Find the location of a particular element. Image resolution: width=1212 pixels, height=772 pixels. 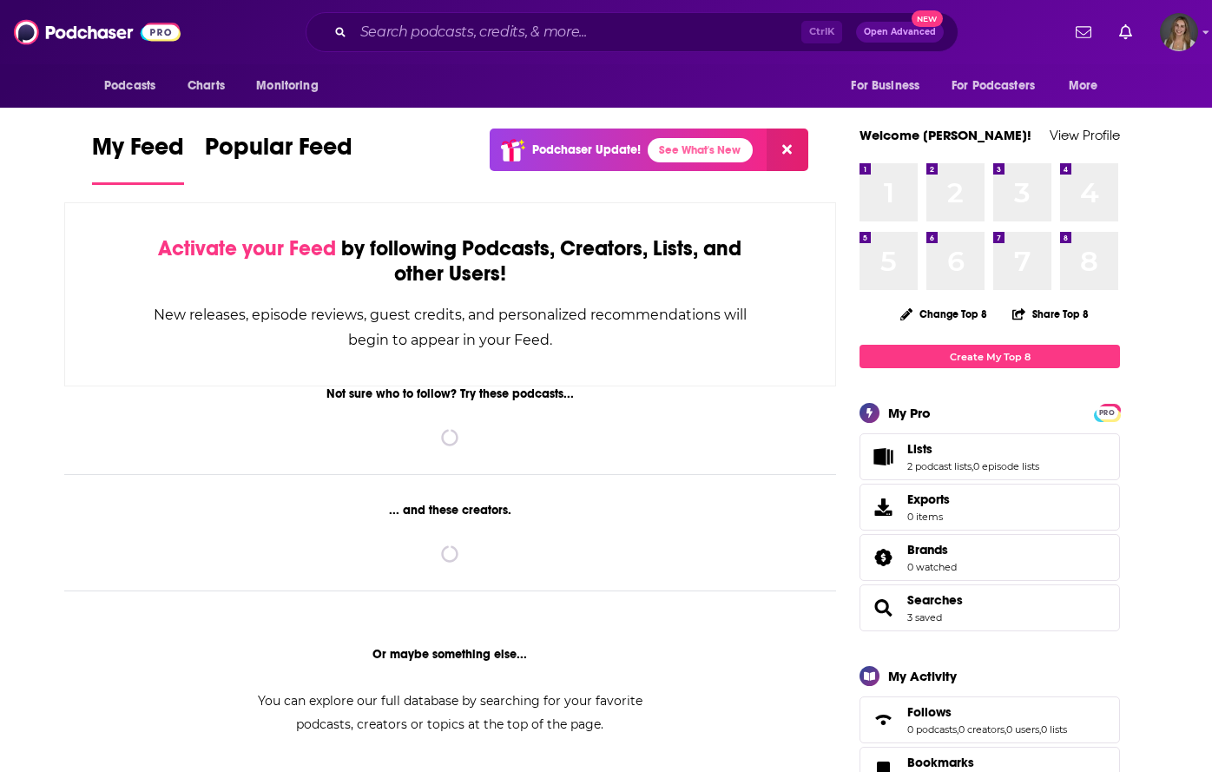

span: Bookmarks is located at coordinates (941, 763).